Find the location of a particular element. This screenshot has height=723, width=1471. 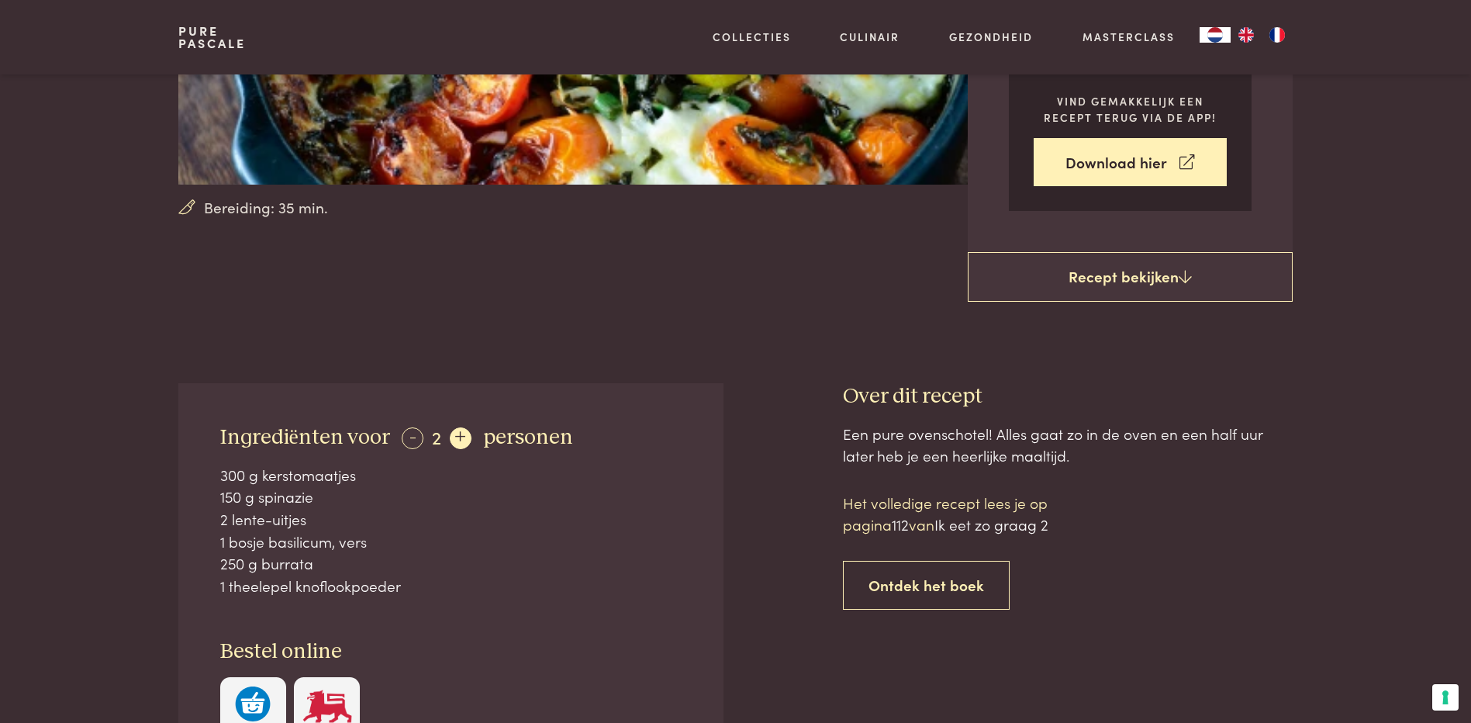

p: Het volledige recept lees je op pagina van is located at coordinates (975, 513).